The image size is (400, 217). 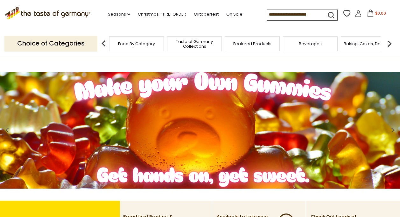 I want to click on a: Baking, Cakes, Desserts, so click(x=368, y=44).